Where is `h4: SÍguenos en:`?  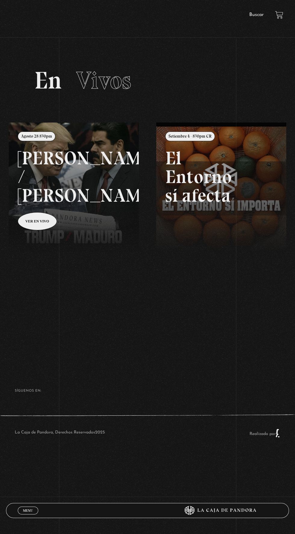
h4: SÍguenos en: is located at coordinates (147, 391).